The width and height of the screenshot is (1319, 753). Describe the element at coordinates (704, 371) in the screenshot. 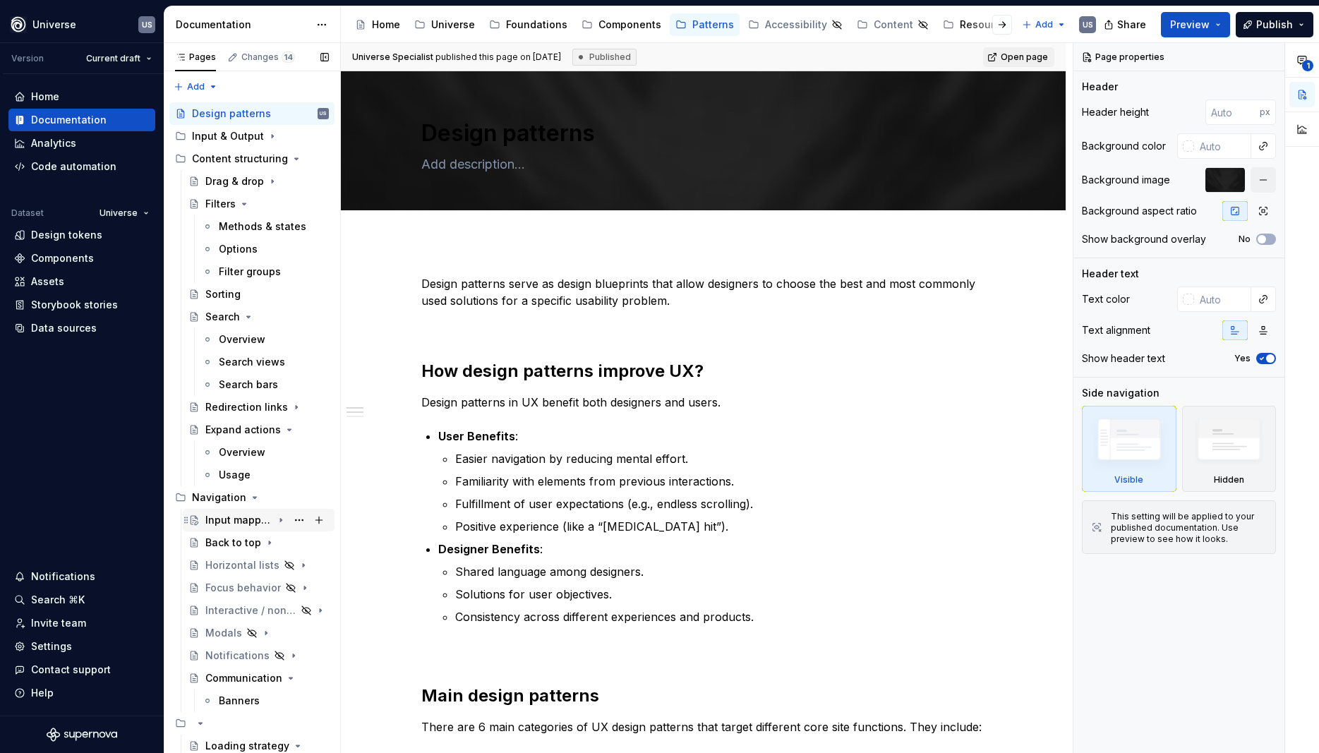

I see `h2: How design patterns improve UX?` at that location.